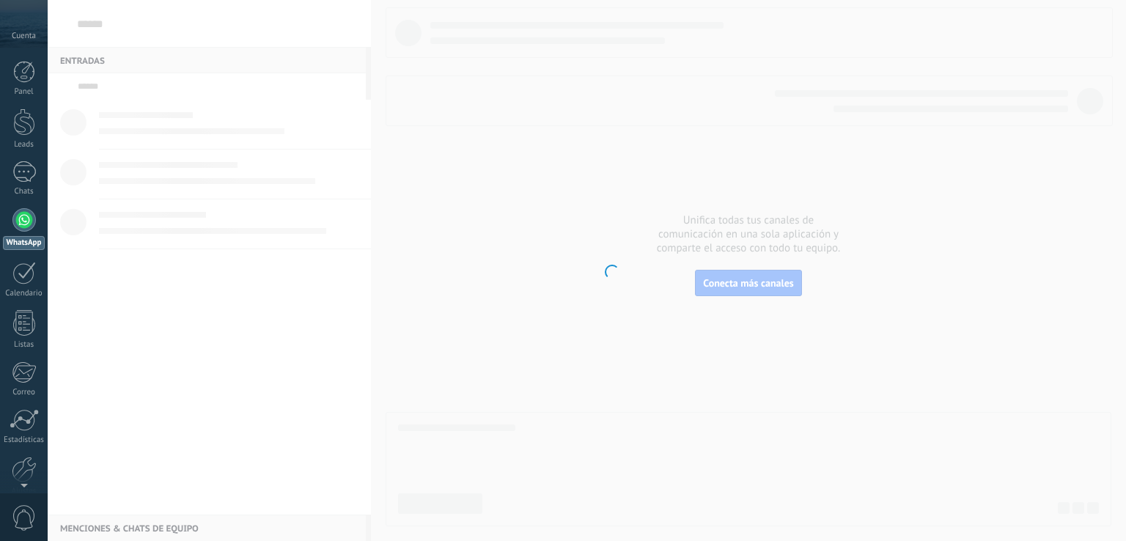 The image size is (1126, 541). I want to click on div: Calendario, so click(24, 293).